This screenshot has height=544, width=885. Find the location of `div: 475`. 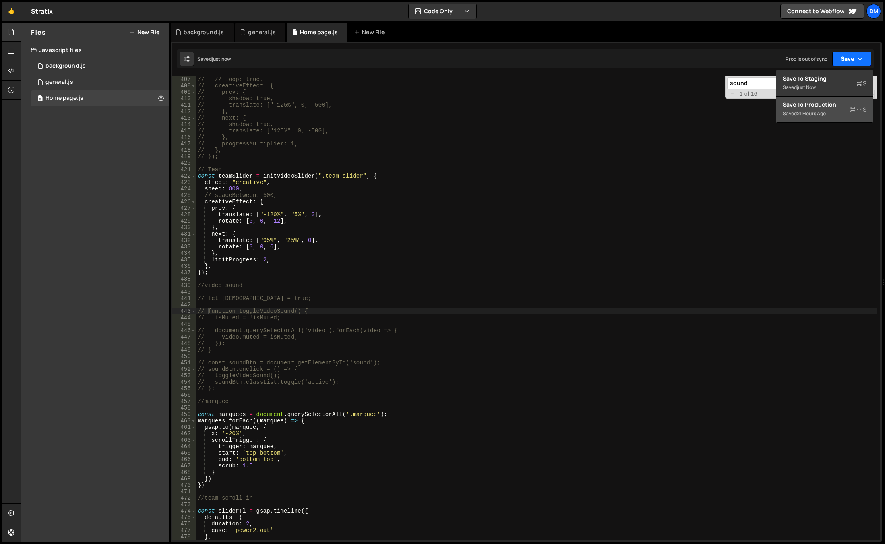

div: 475 is located at coordinates (184, 517).